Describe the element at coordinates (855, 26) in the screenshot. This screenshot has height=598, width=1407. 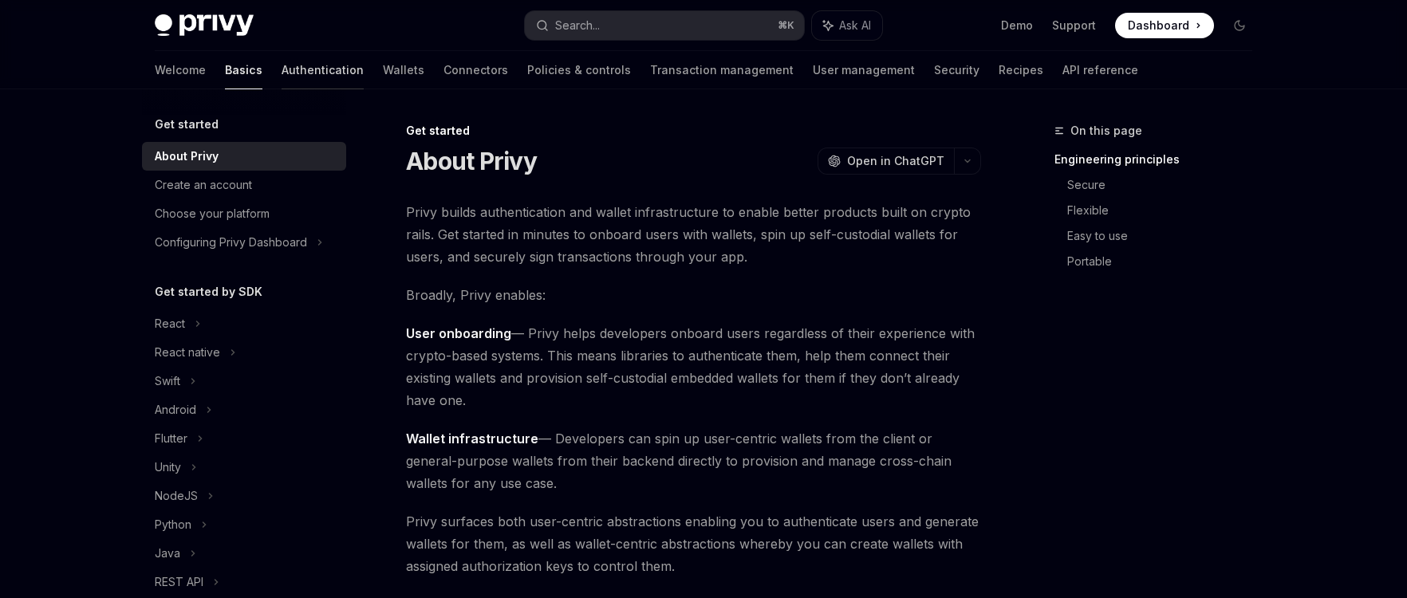
I see `span: Ask AI` at that location.